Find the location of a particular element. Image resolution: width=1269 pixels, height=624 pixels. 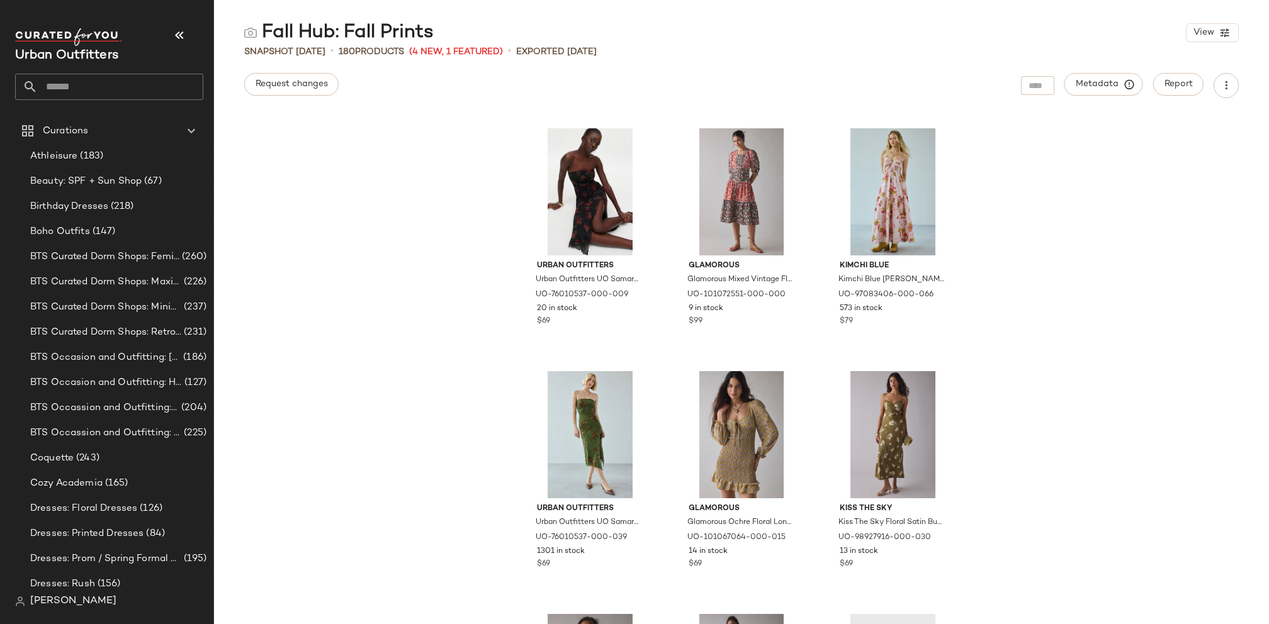

div: Fall Hub: Fall Prints is located at coordinates (339, 33).